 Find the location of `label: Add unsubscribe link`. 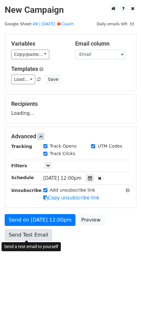

label: Add unsubscribe link is located at coordinates (73, 190).